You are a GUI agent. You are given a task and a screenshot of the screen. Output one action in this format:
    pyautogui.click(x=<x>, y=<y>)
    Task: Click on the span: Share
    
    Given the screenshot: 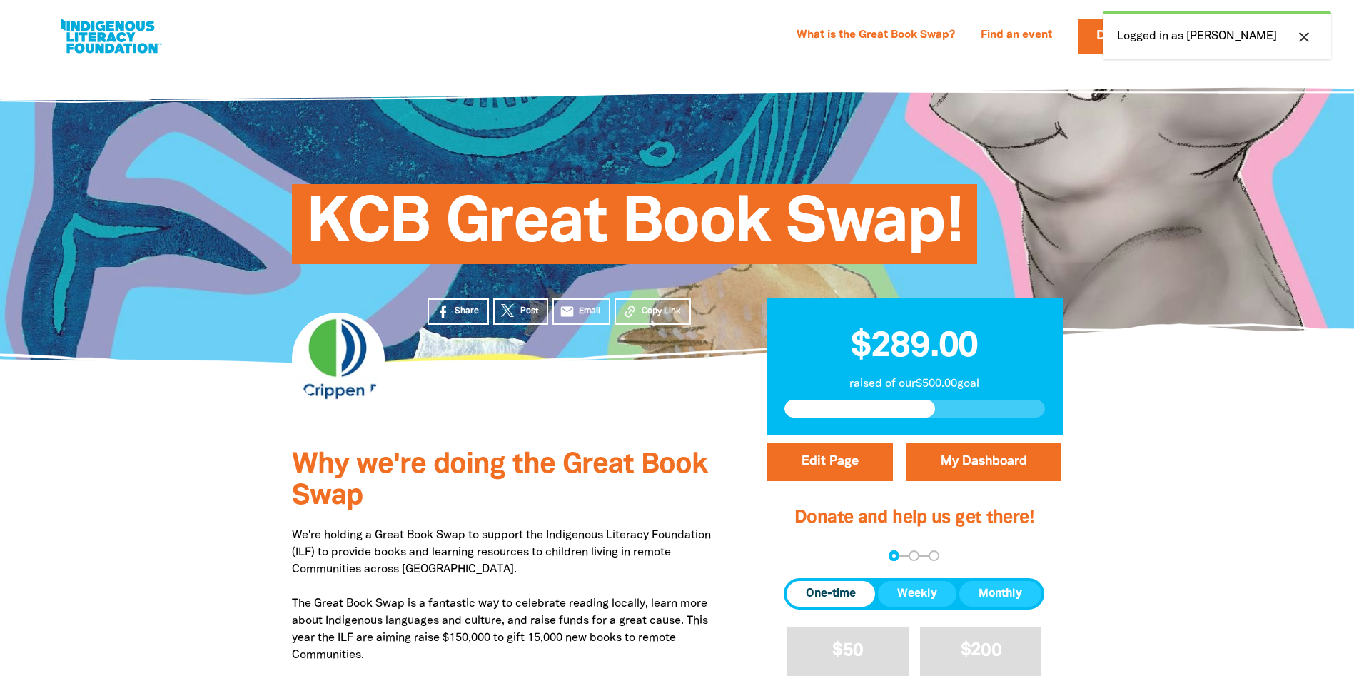 What is the action you would take?
    pyautogui.click(x=467, y=311)
    